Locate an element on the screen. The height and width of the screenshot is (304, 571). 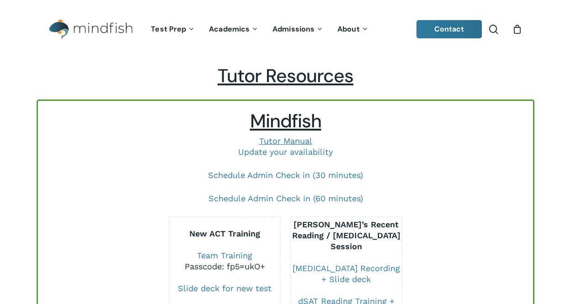
span: Test Prep is located at coordinates (168, 29).